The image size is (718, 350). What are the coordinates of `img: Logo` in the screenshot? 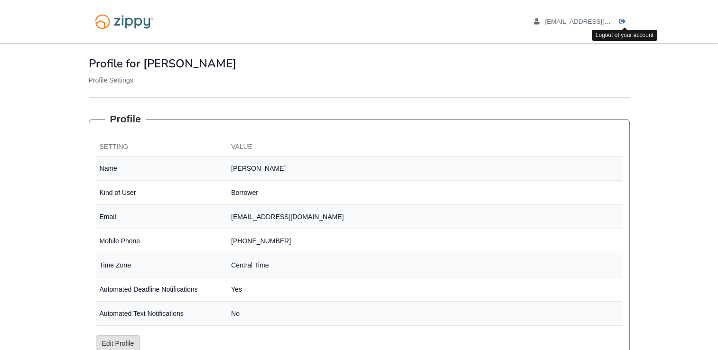 It's located at (124, 21).